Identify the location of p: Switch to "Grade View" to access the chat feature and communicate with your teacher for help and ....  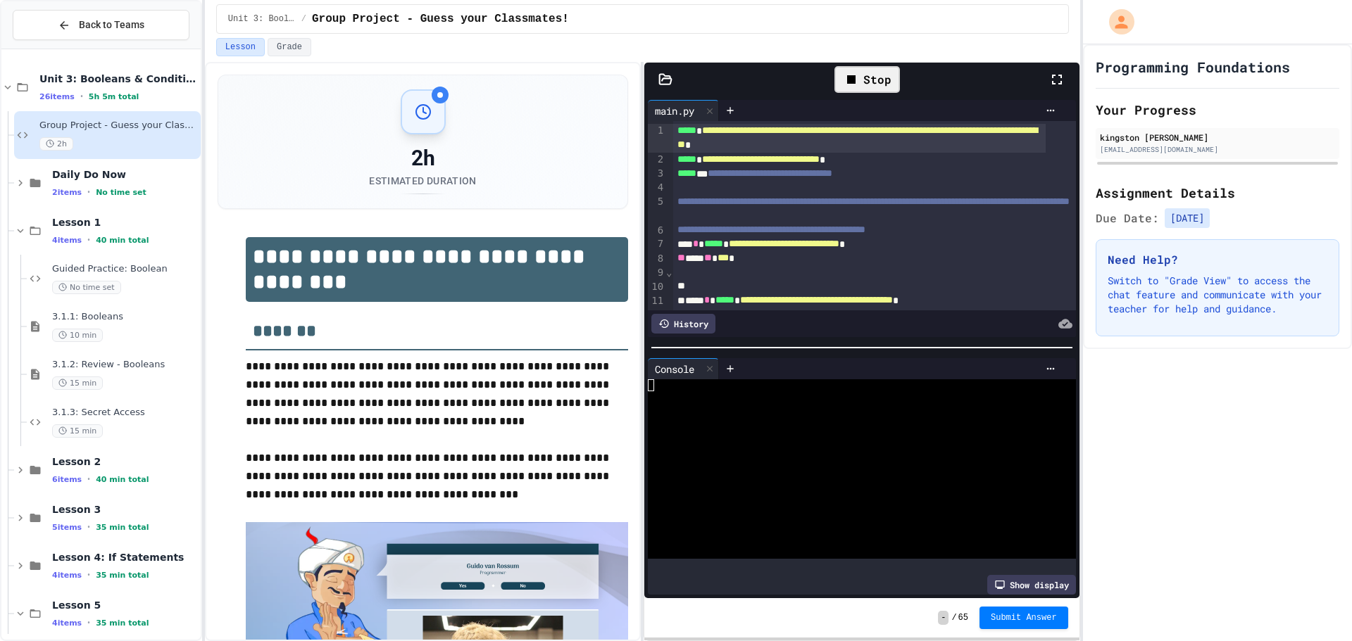
(1217, 295).